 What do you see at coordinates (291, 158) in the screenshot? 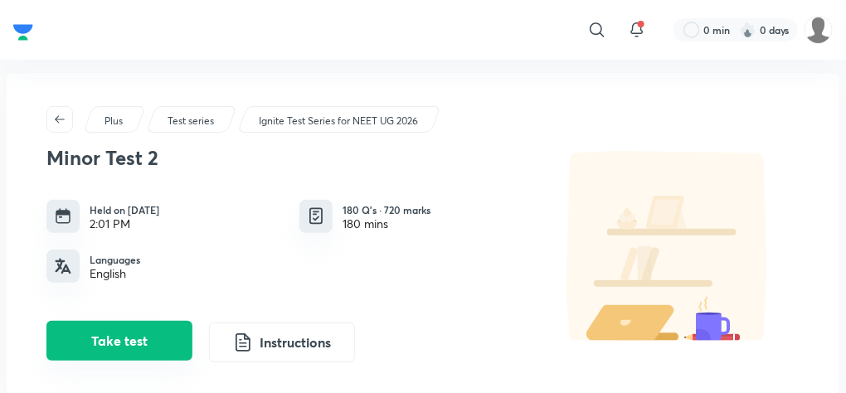
I see `h3: Minor Test 2` at bounding box center [291, 158].